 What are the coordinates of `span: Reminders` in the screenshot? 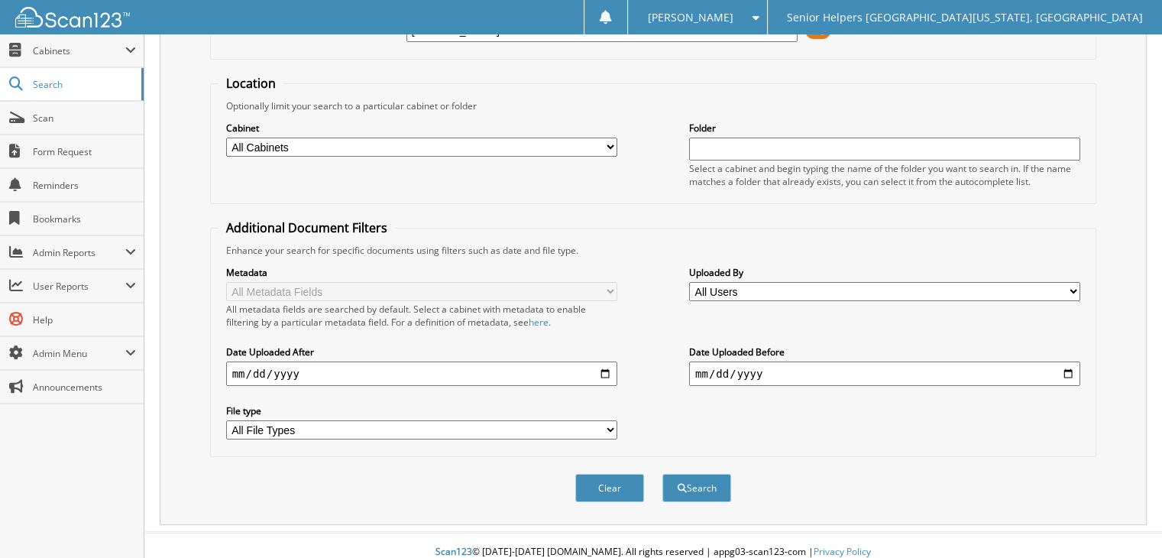 It's located at (84, 185).